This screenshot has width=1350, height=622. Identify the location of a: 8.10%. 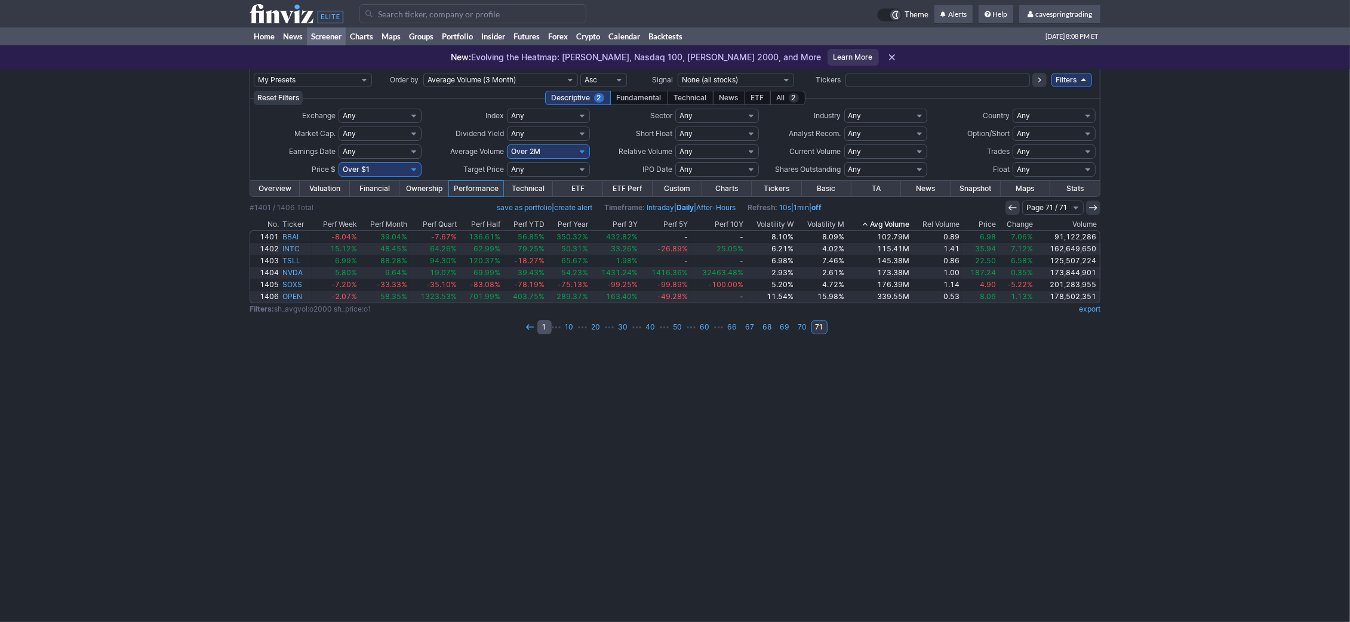
(770, 237).